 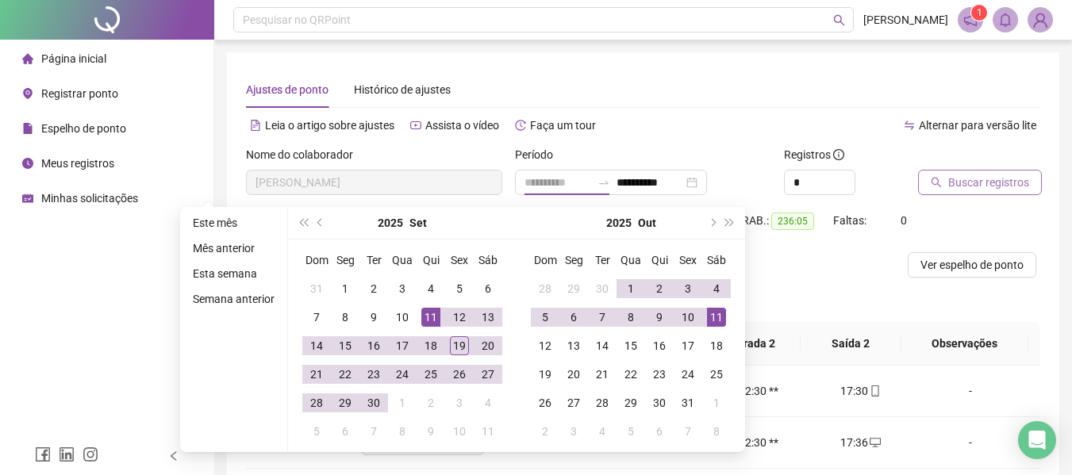 What do you see at coordinates (647, 223) in the screenshot?
I see `button: month panel` at bounding box center [647, 223].